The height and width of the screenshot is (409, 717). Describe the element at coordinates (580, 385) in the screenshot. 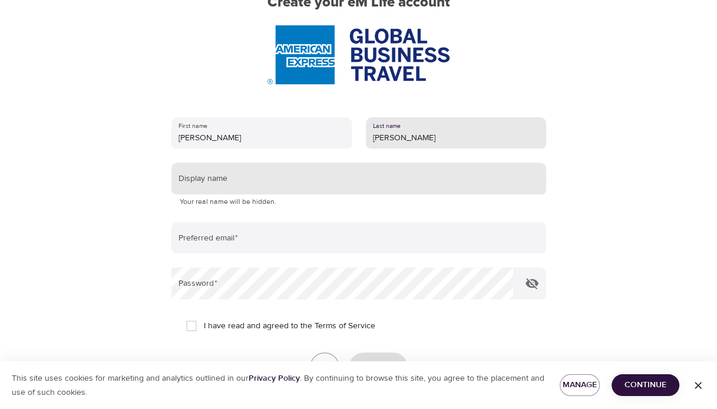

I see `span: Manage` at that location.